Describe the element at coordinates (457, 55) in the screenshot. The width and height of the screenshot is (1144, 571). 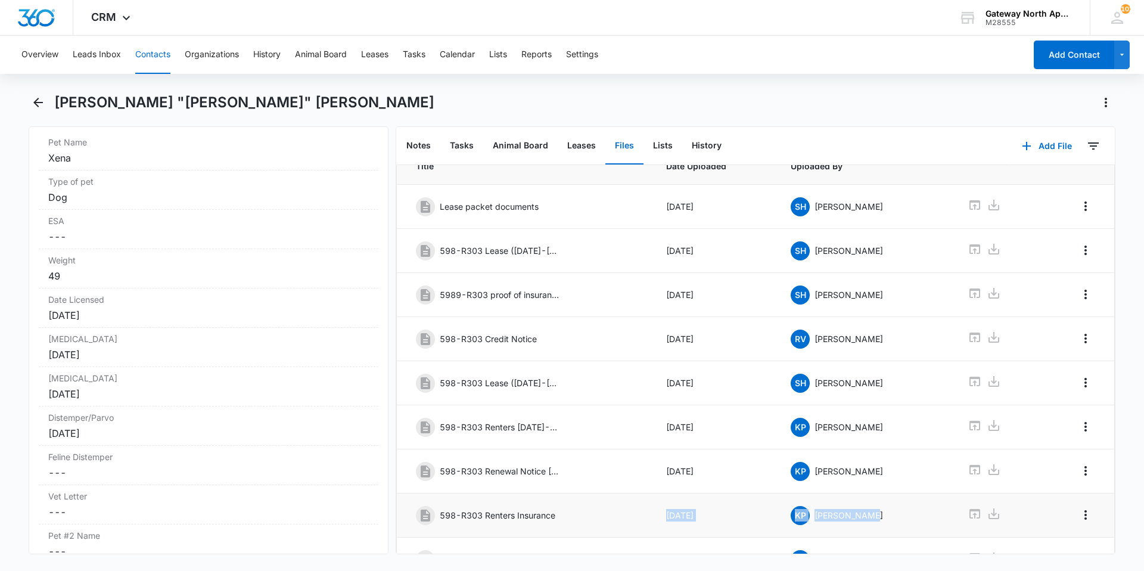
I see `button: Calendar` at that location.